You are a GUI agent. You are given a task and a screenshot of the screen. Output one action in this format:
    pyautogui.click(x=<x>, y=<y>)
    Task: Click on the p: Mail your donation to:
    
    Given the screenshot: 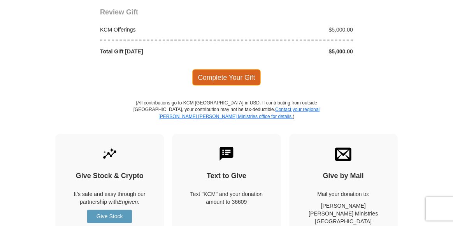 What is the action you would take?
    pyautogui.click(x=343, y=194)
    